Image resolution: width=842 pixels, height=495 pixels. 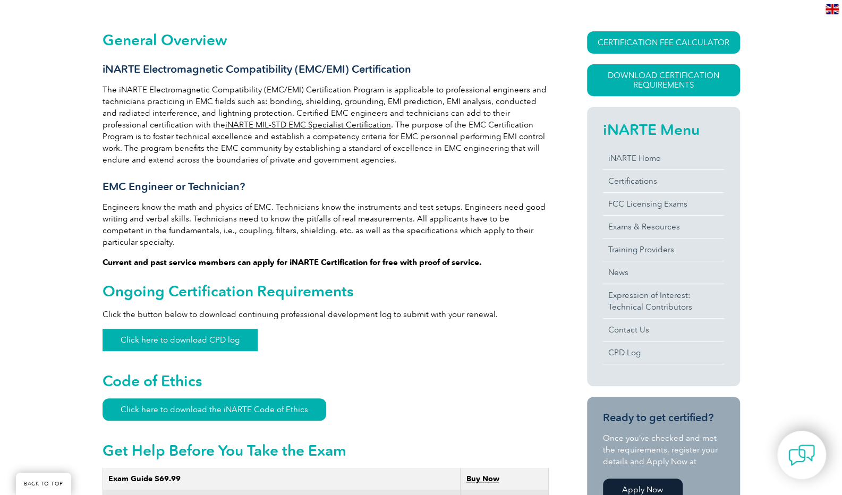 What do you see at coordinates (663, 158) in the screenshot?
I see `a: iNARTE Home` at bounding box center [663, 158].